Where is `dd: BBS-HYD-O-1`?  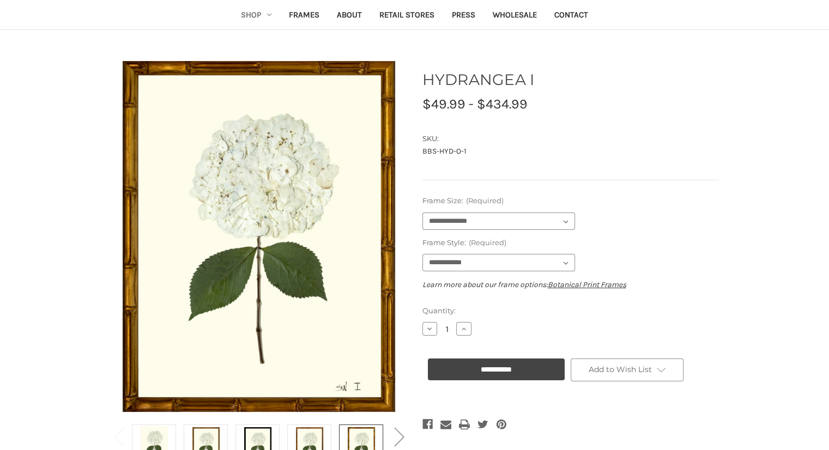
dd: BBS-HYD-O-1 is located at coordinates (571, 151).